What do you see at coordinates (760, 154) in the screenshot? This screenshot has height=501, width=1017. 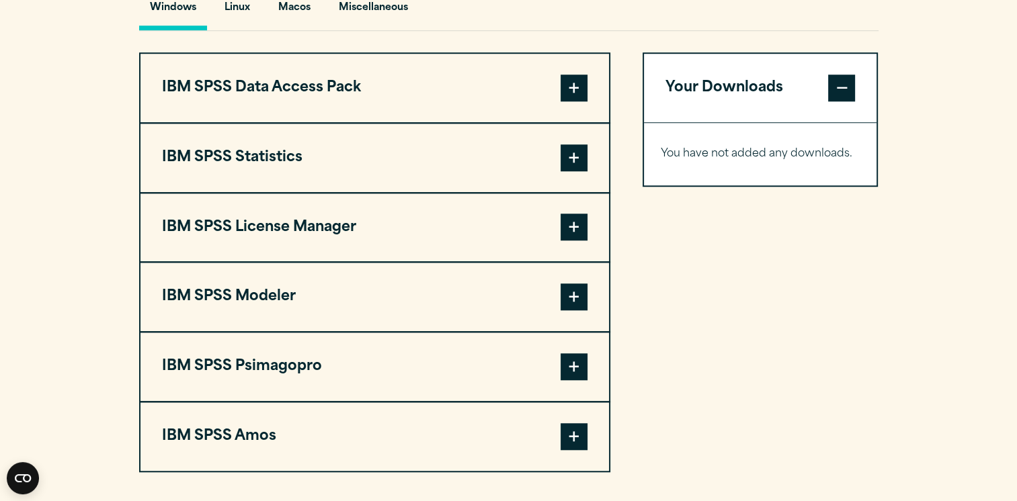 I see `p: You have not added any downloads.` at bounding box center [760, 154].